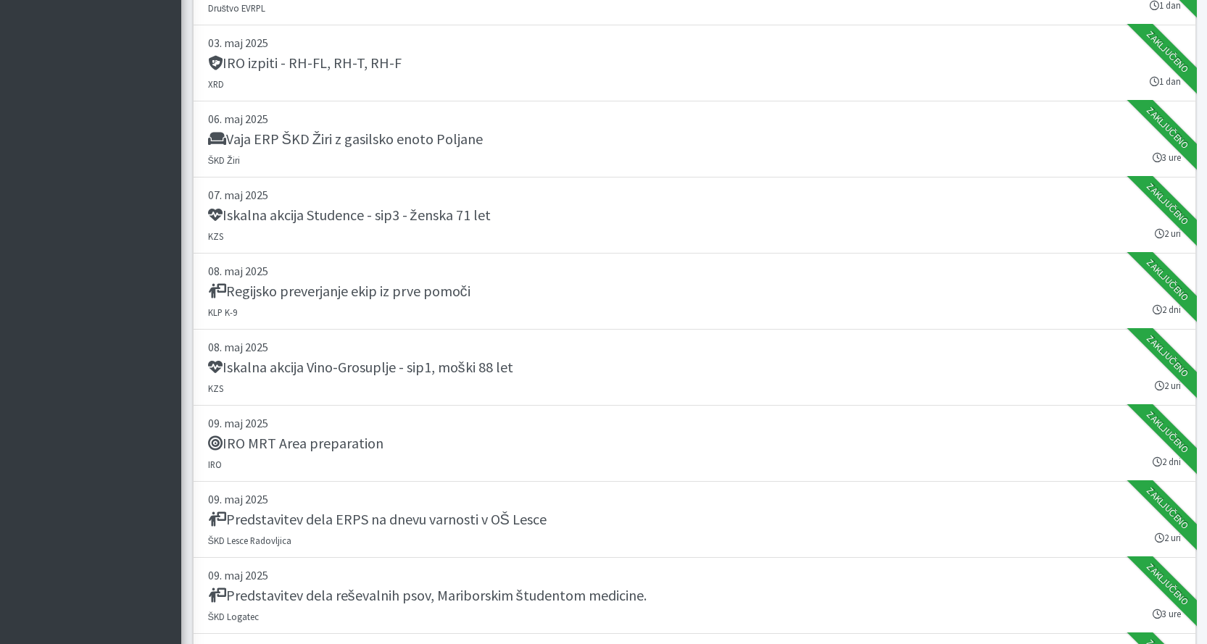 The width and height of the screenshot is (1207, 644). What do you see at coordinates (695, 119) in the screenshot?
I see `p: 06. maj 2025` at bounding box center [695, 119].